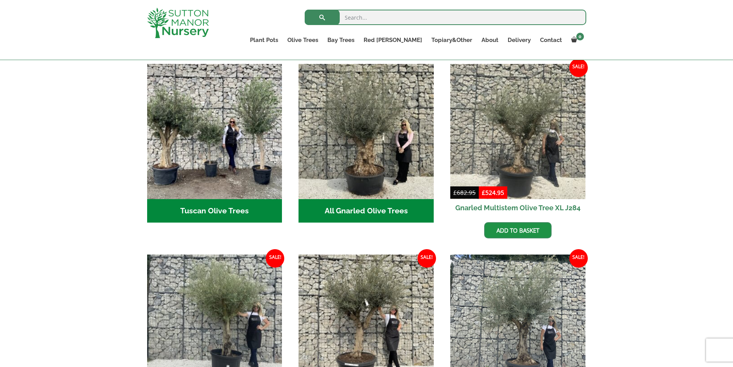  What do you see at coordinates (517, 208) in the screenshot?
I see `h2: Gnarled Multistem Olive Tree XL J284` at bounding box center [517, 208].